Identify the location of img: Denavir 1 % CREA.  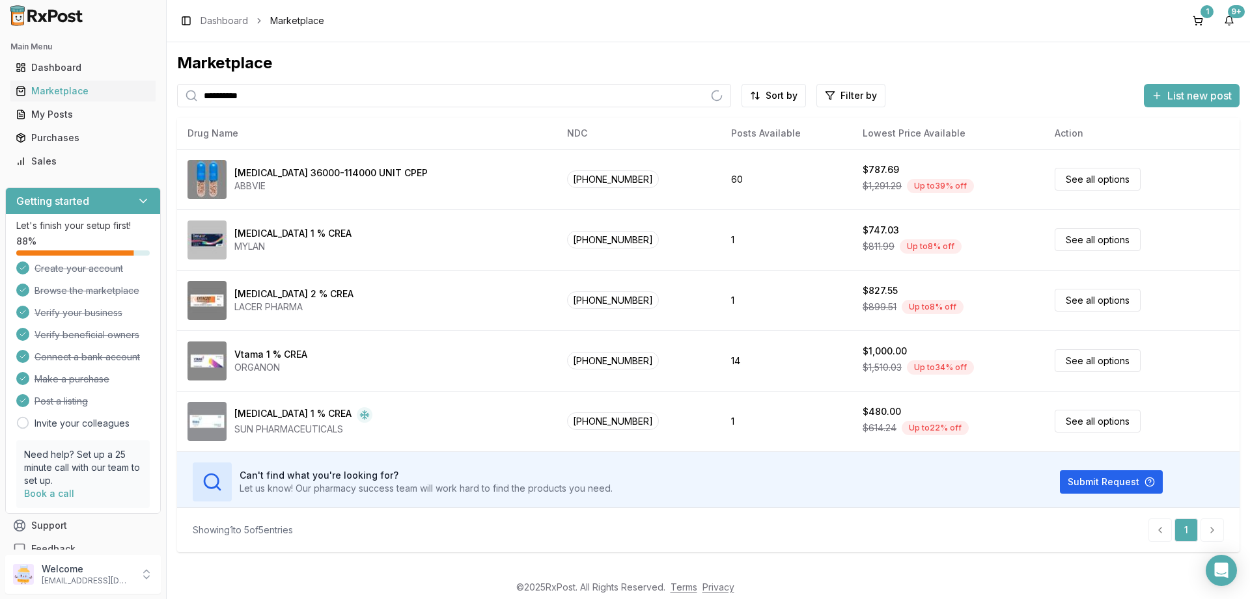
(207, 240).